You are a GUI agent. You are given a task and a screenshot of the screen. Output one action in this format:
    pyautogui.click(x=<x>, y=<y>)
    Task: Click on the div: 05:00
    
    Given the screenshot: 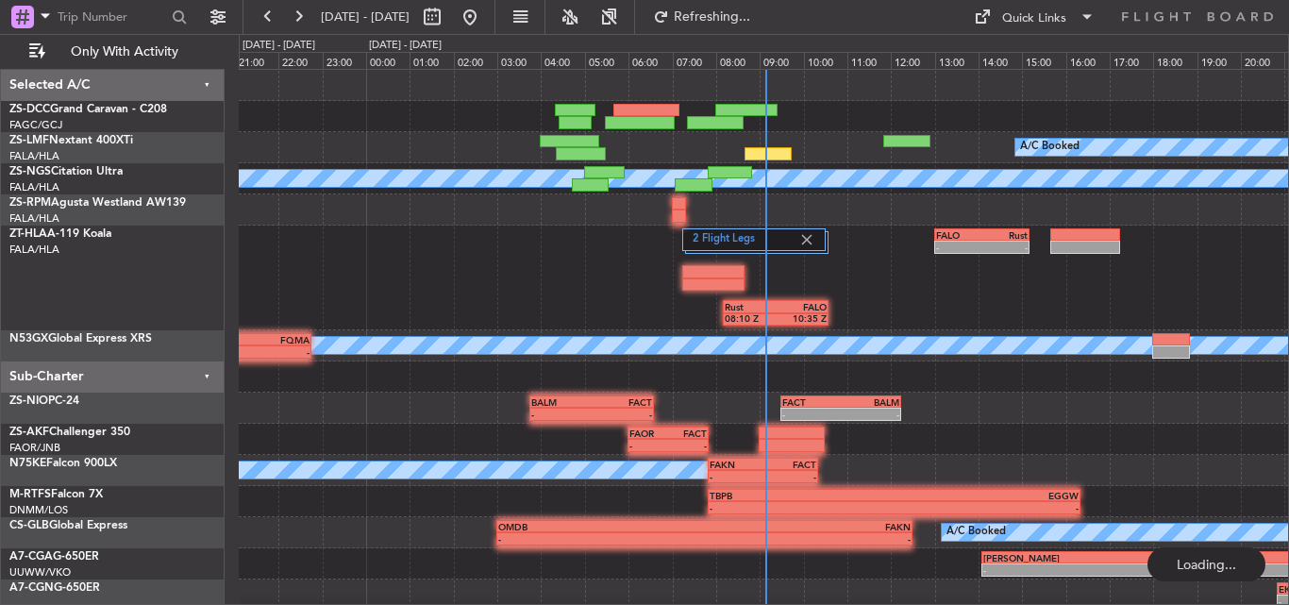 What is the action you would take?
    pyautogui.click(x=607, y=60)
    